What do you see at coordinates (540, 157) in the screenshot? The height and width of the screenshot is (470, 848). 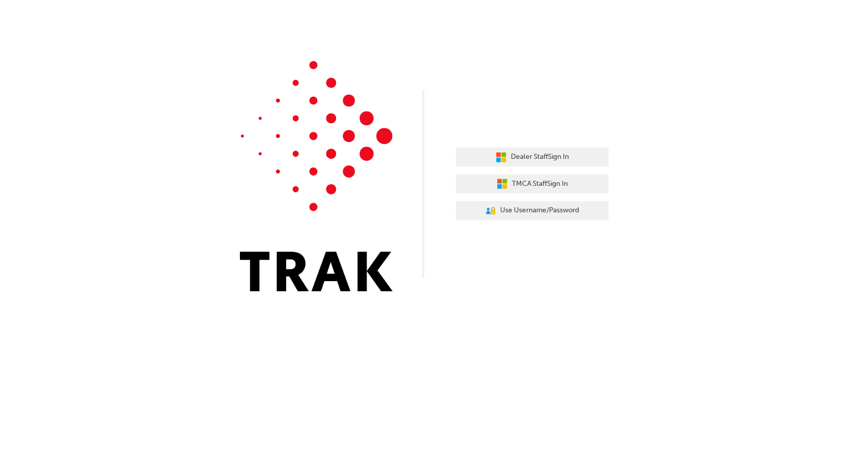 I see `span: Dealer Staff Sign In` at bounding box center [540, 157].